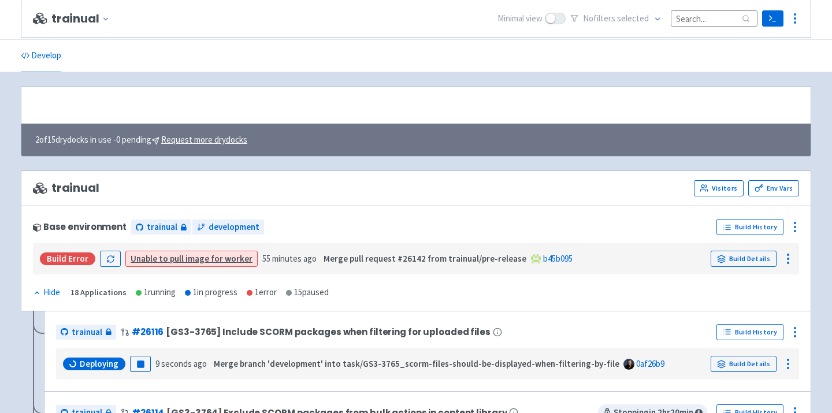  What do you see at coordinates (140, 364) in the screenshot?
I see `button: Pause` at bounding box center [140, 364].